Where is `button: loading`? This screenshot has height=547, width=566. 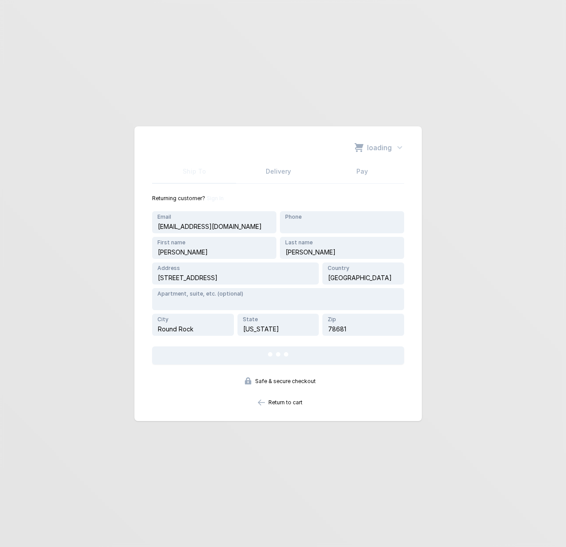 button: loading is located at coordinates (379, 148).